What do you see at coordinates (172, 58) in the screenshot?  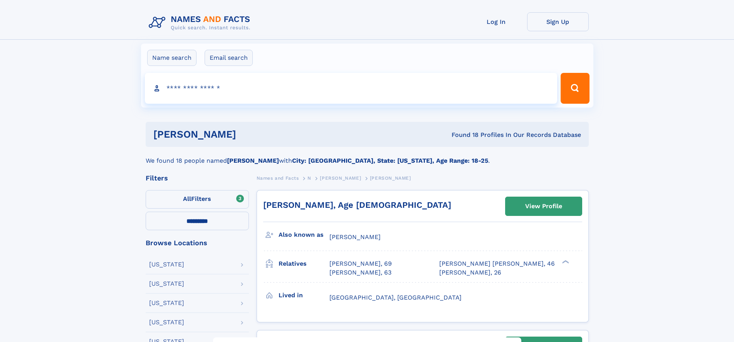 I see `label: Name search` at bounding box center [172, 58].